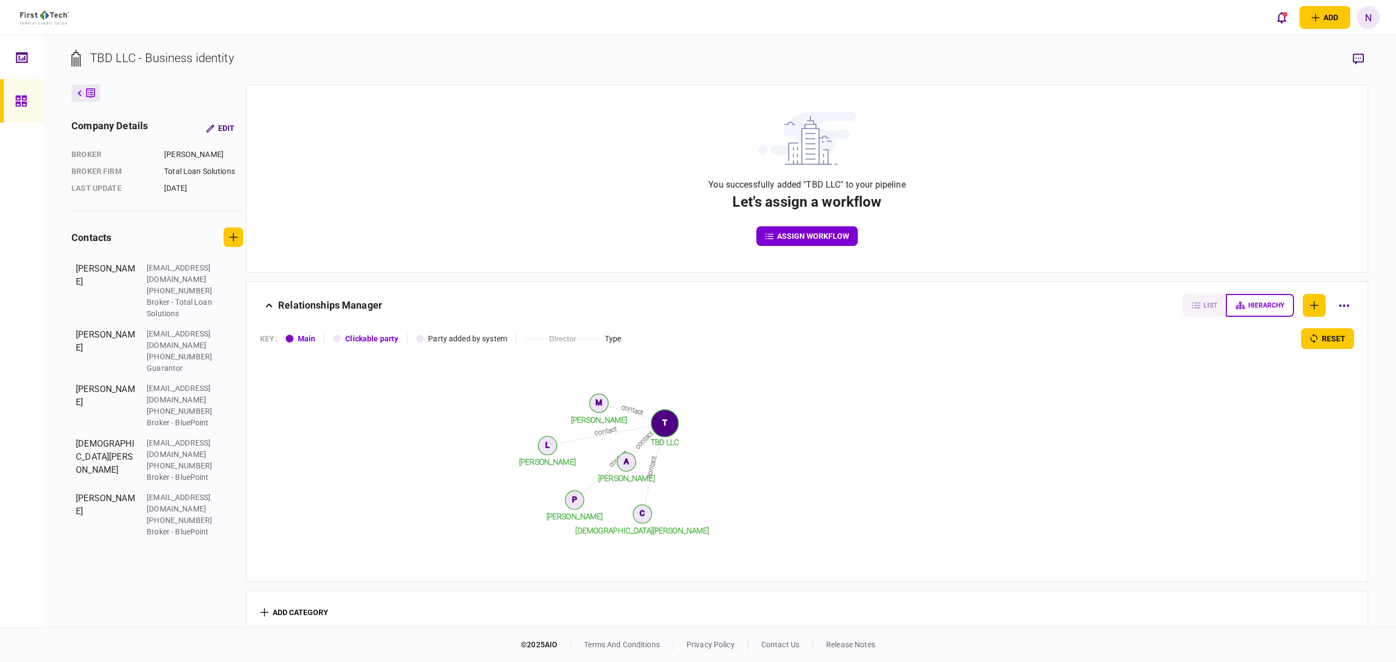 This screenshot has height=662, width=1396. What do you see at coordinates (467, 339) in the screenshot?
I see `div: Party added by system` at bounding box center [467, 339].